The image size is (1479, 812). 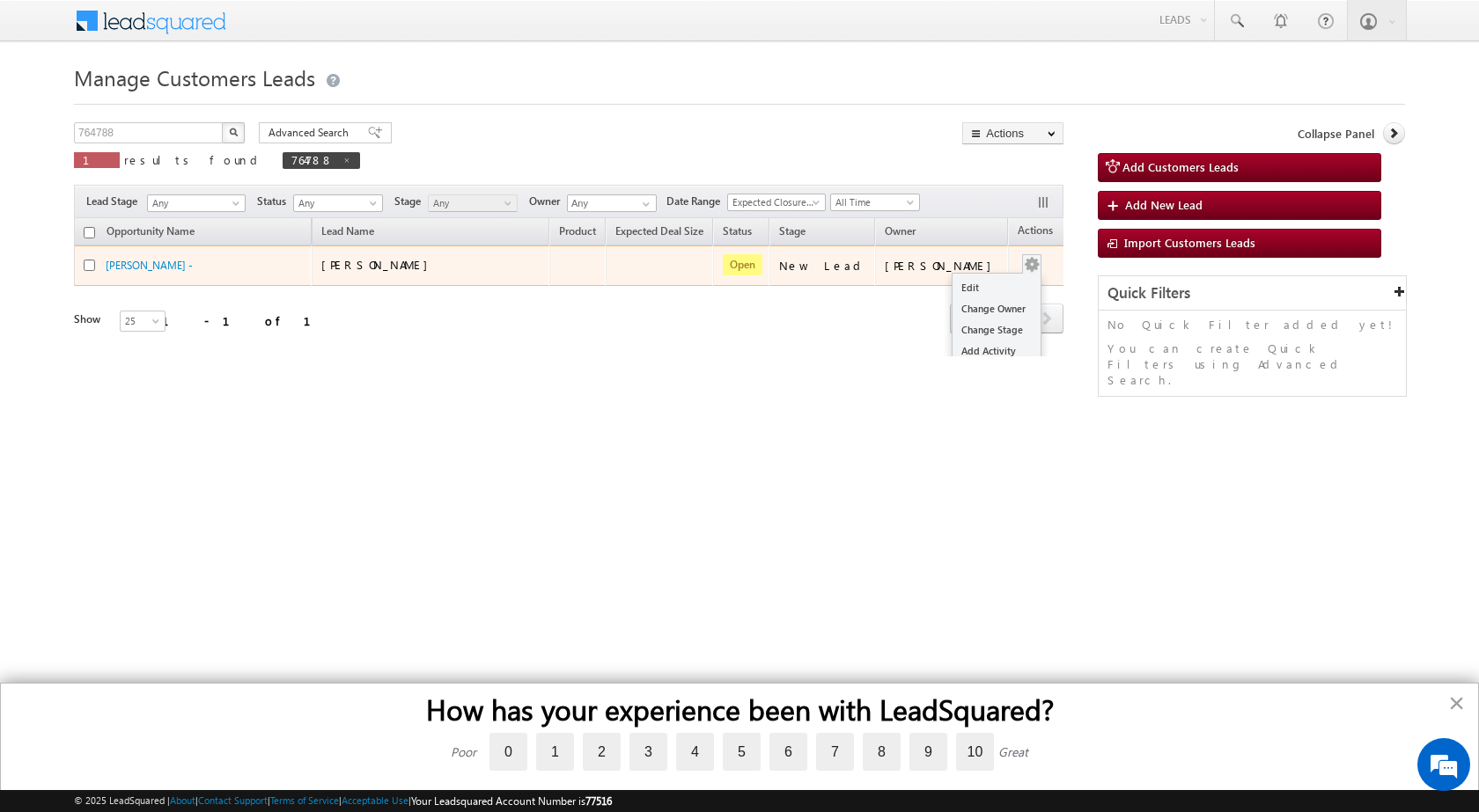 I want to click on span: Add New Lead, so click(x=1164, y=204).